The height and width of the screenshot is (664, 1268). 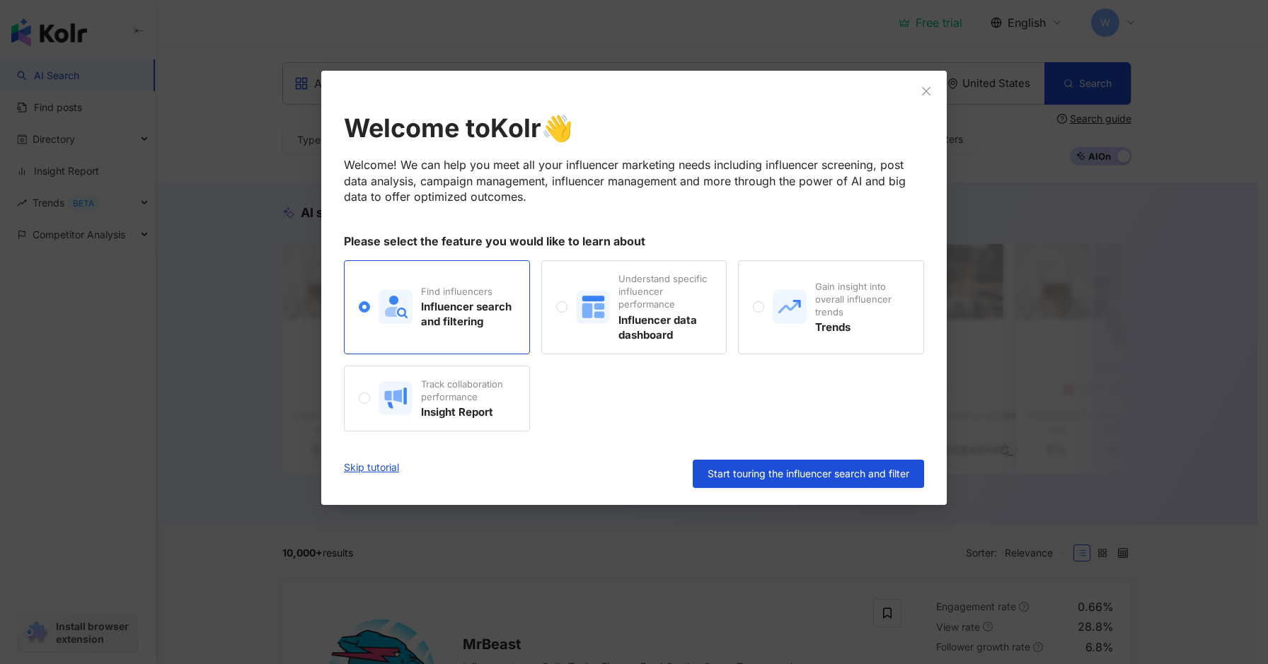 What do you see at coordinates (808, 474) in the screenshot?
I see `span: Start touring the influencer search and filter` at bounding box center [808, 474].